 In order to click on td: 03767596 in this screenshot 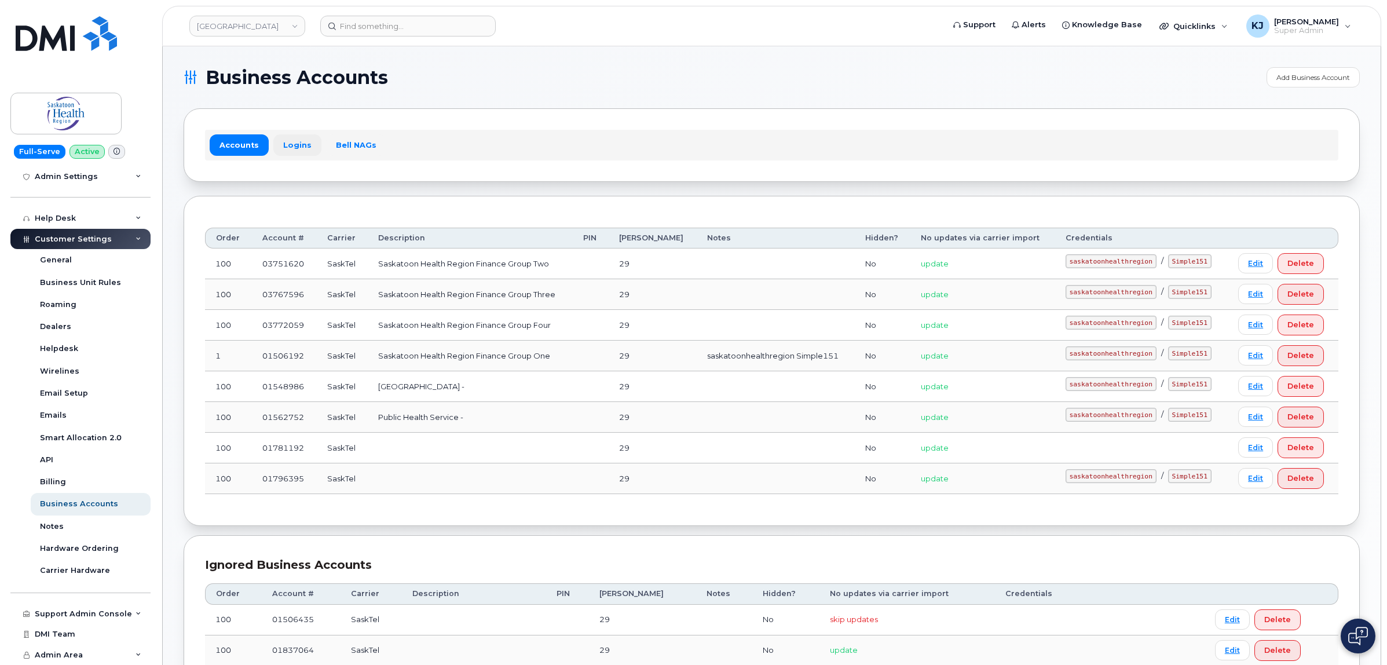, I will do `click(284, 294)`.